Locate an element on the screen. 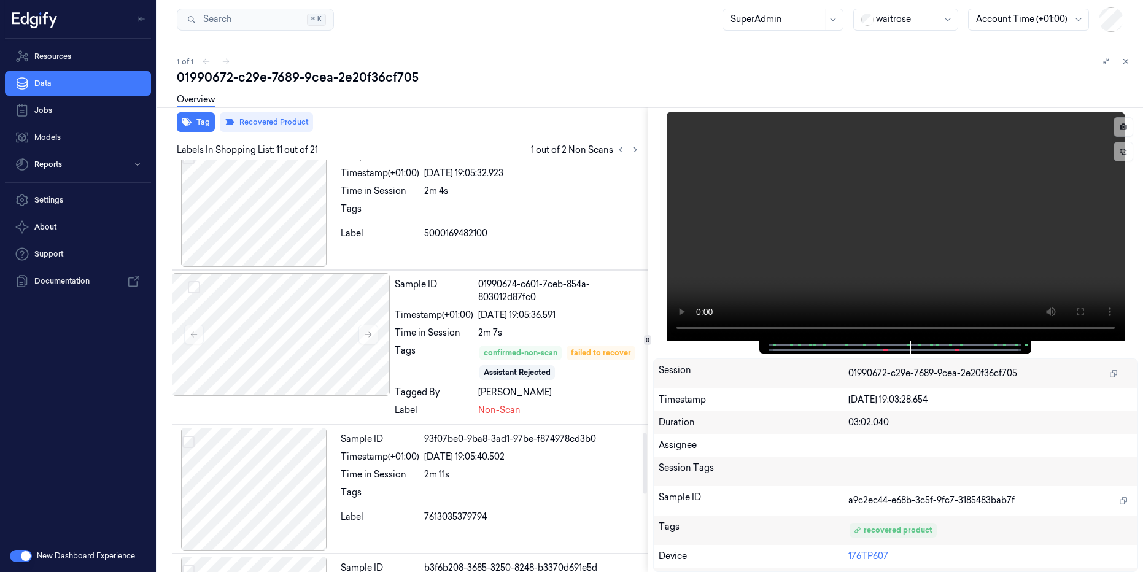 The width and height of the screenshot is (1143, 572). span: Non-Scan is located at coordinates (499, 410).